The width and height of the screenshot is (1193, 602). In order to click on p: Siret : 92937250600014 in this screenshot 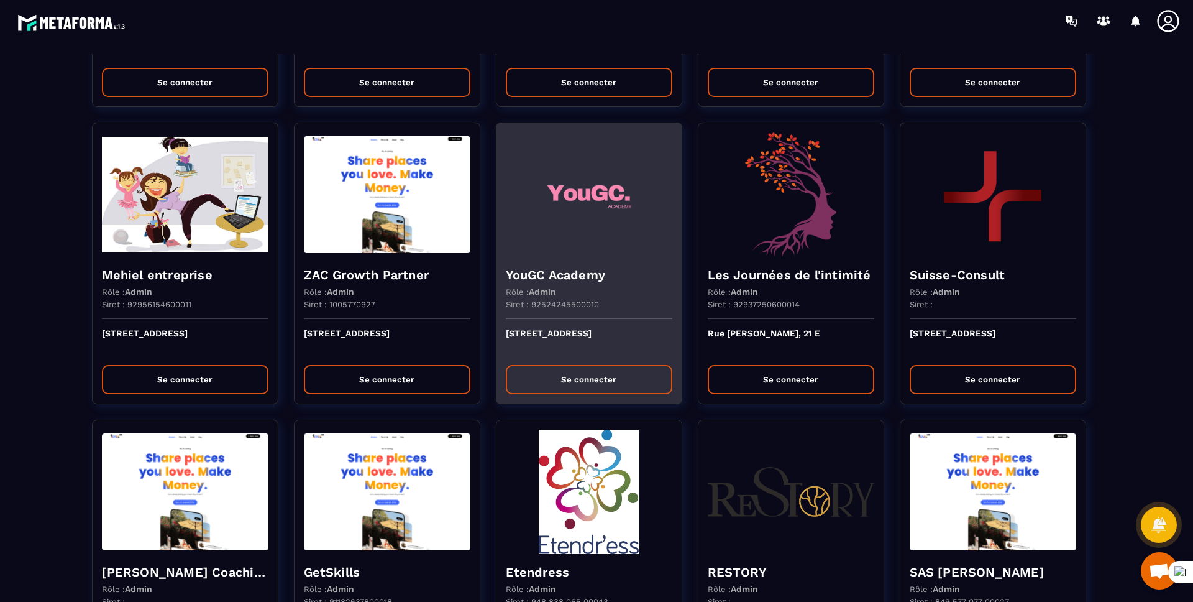, I will do `click(754, 304)`.